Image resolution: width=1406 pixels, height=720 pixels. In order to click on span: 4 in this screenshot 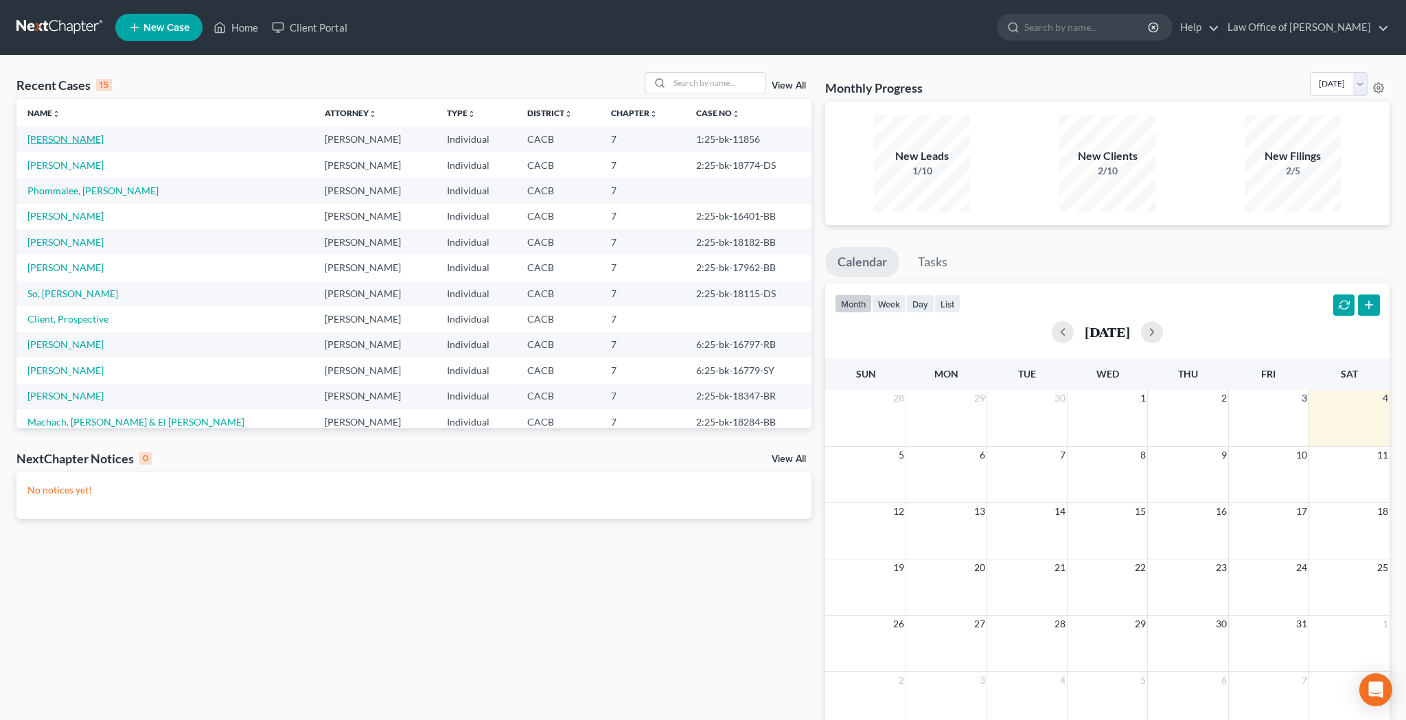, I will do `click(1385, 398)`.